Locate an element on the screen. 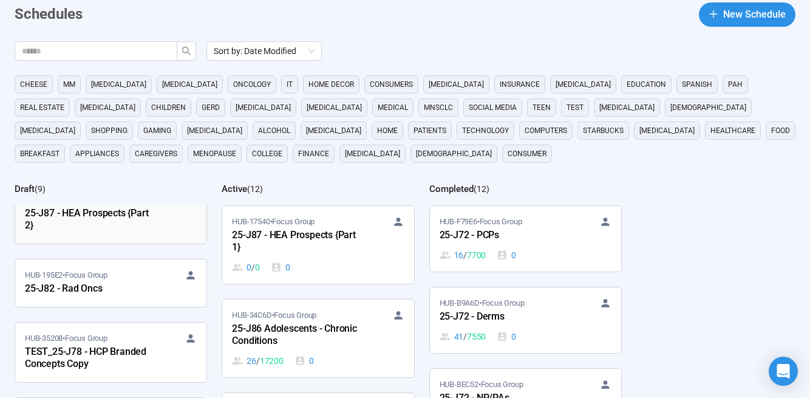 This screenshot has height=398, width=810. span: Patients is located at coordinates (430, 131).